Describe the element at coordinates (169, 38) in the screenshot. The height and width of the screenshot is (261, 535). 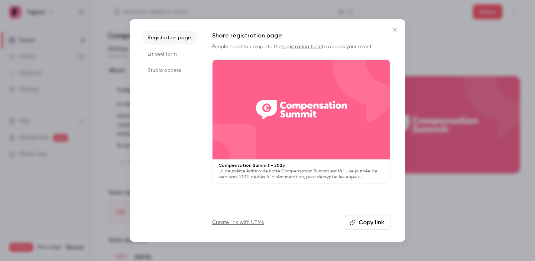
I see `li: Registration page` at that location.